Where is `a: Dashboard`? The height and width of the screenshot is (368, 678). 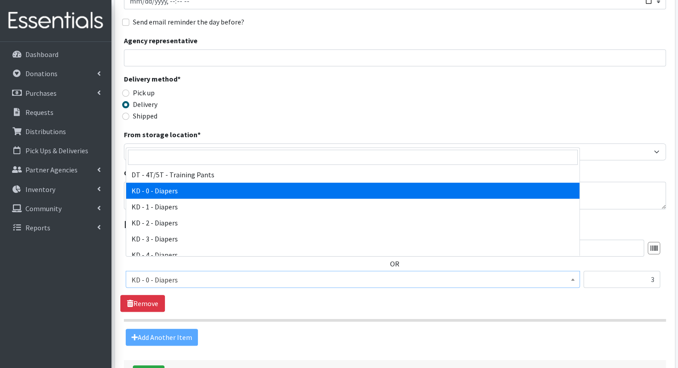
a: Dashboard is located at coordinates (56, 54).